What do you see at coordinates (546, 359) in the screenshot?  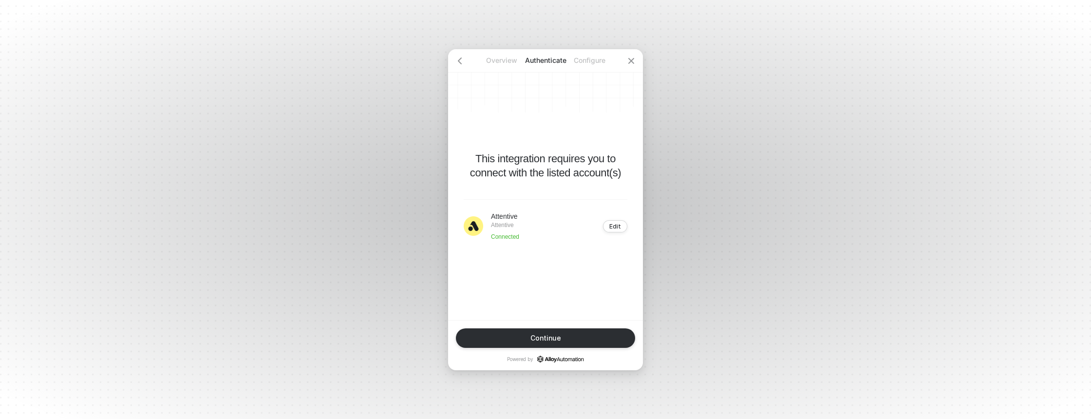 I see `p: Powered by` at bounding box center [546, 359].